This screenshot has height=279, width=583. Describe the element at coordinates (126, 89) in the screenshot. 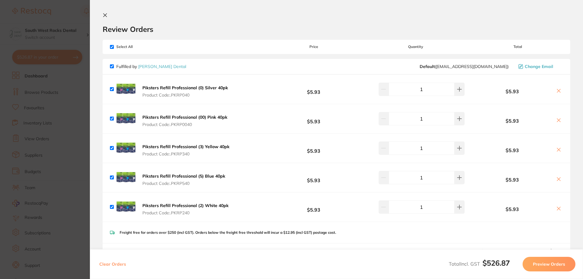

I see `img: OXdrM3lleQ` at that location.